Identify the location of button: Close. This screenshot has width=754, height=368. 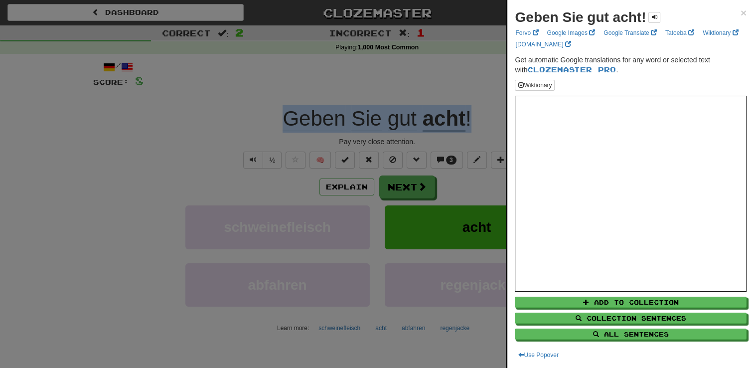
(744, 12).